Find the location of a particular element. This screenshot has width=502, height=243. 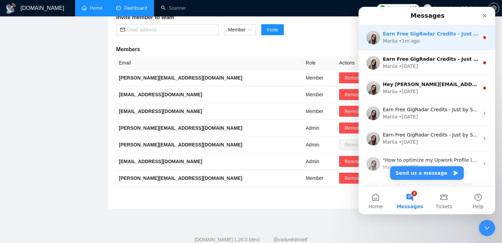

div: Close is located at coordinates (126, 9).